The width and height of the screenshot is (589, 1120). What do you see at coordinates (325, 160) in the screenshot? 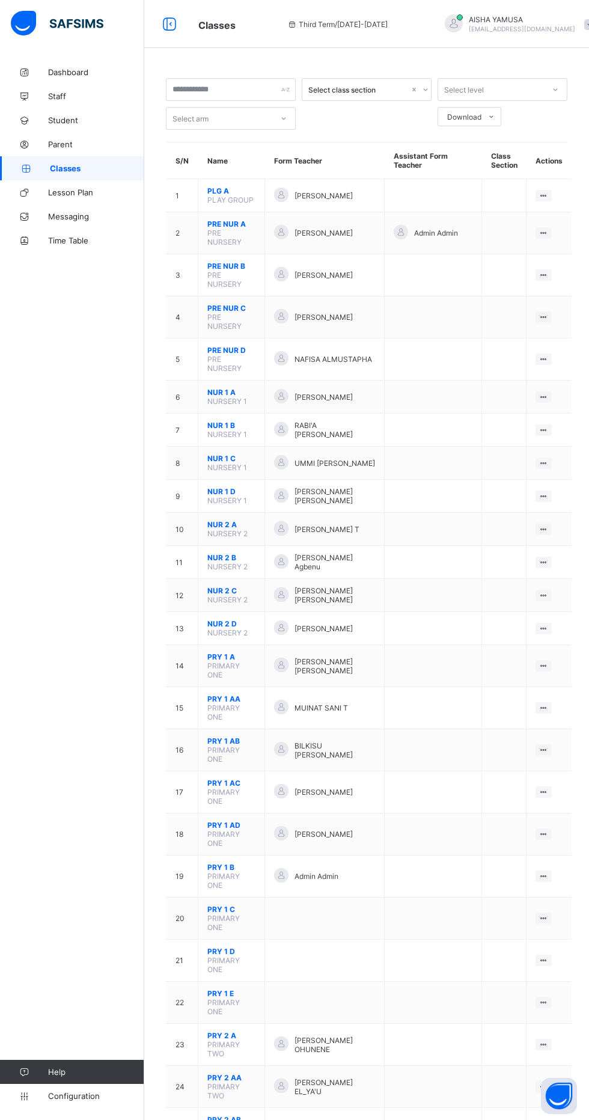
I see `th: Form Teacher` at bounding box center [325, 160].